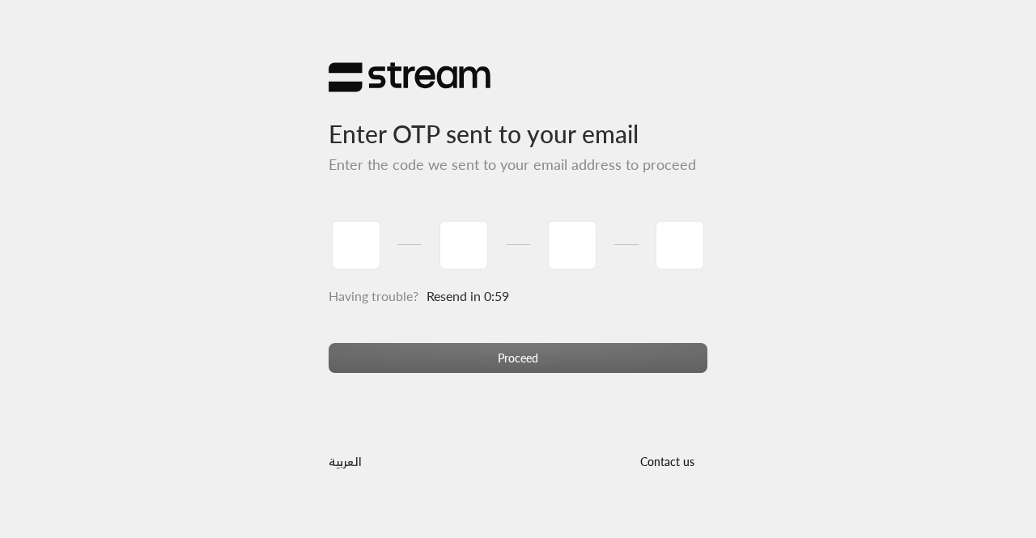  I want to click on button: Contact us, so click(667, 461).